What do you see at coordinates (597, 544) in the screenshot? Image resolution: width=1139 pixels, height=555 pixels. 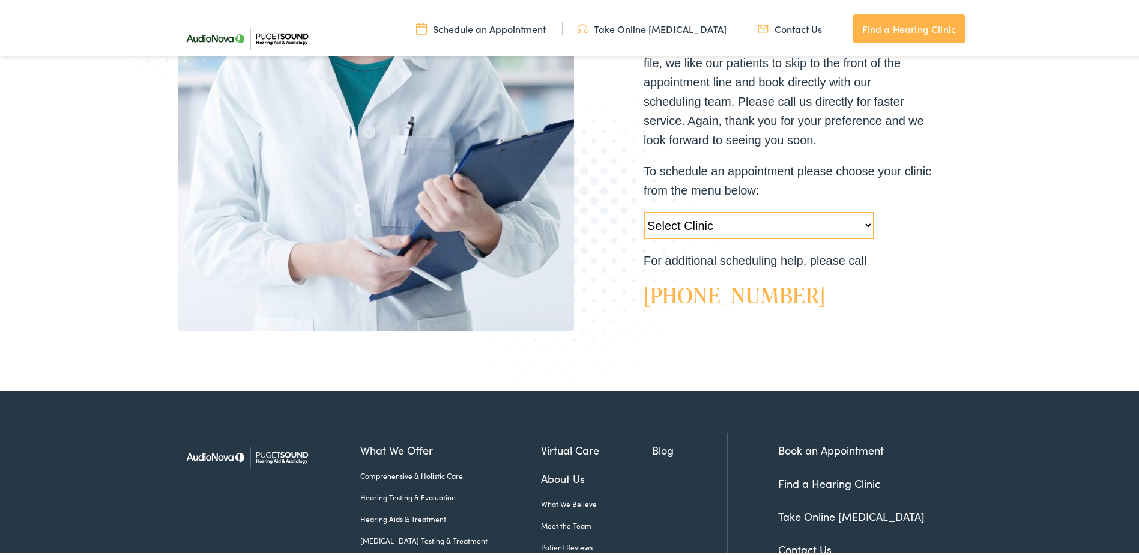 I see `a: Patient Reviews` at bounding box center [597, 544].